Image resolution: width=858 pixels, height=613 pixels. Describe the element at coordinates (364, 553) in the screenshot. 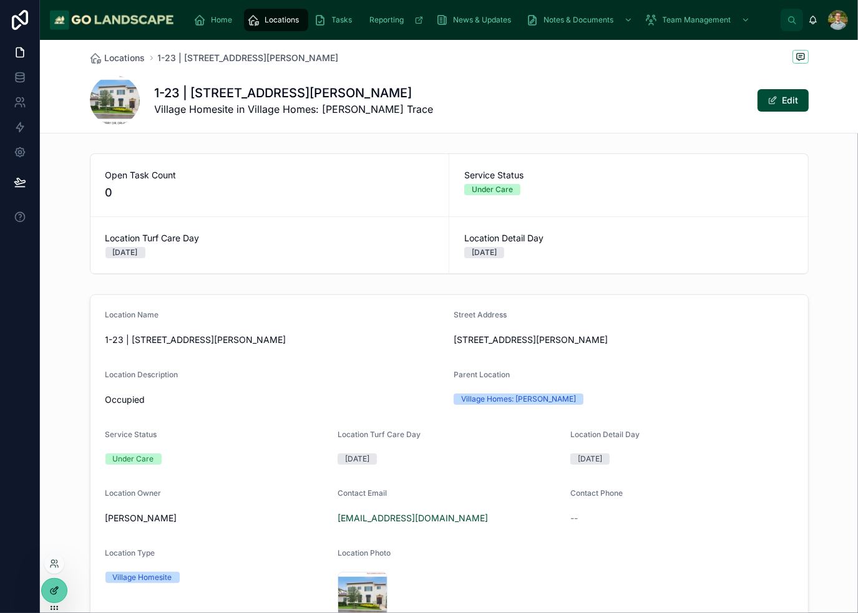

I see `span: Location Photo` at that location.